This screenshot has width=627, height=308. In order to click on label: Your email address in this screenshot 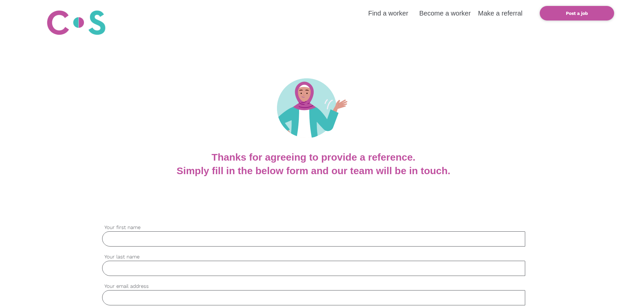, I will do `click(314, 286)`.